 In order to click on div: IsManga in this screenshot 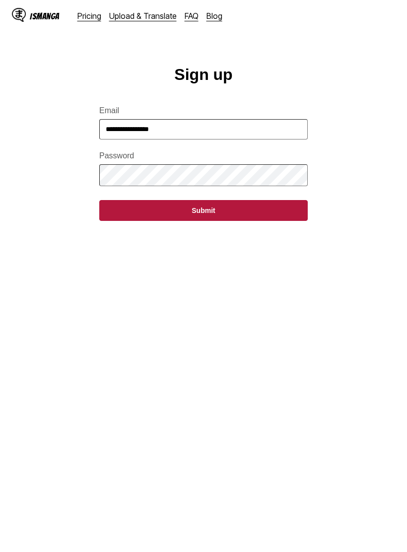, I will do `click(45, 16)`.